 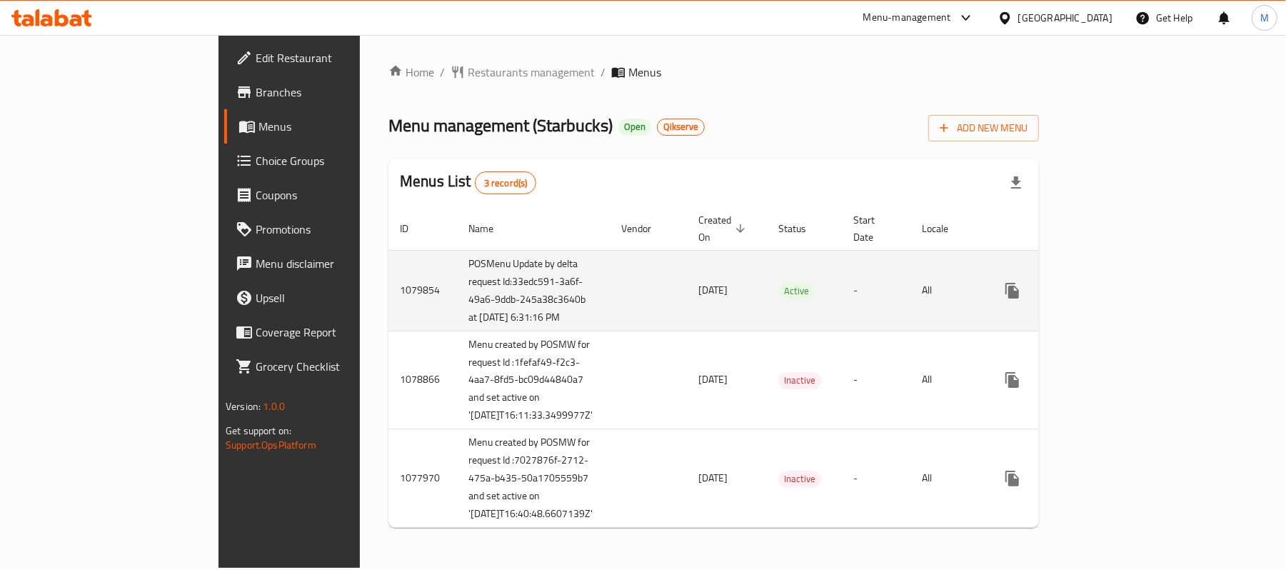 What do you see at coordinates (523, 72) in the screenshot?
I see `a: Restaurants management` at bounding box center [523, 72].